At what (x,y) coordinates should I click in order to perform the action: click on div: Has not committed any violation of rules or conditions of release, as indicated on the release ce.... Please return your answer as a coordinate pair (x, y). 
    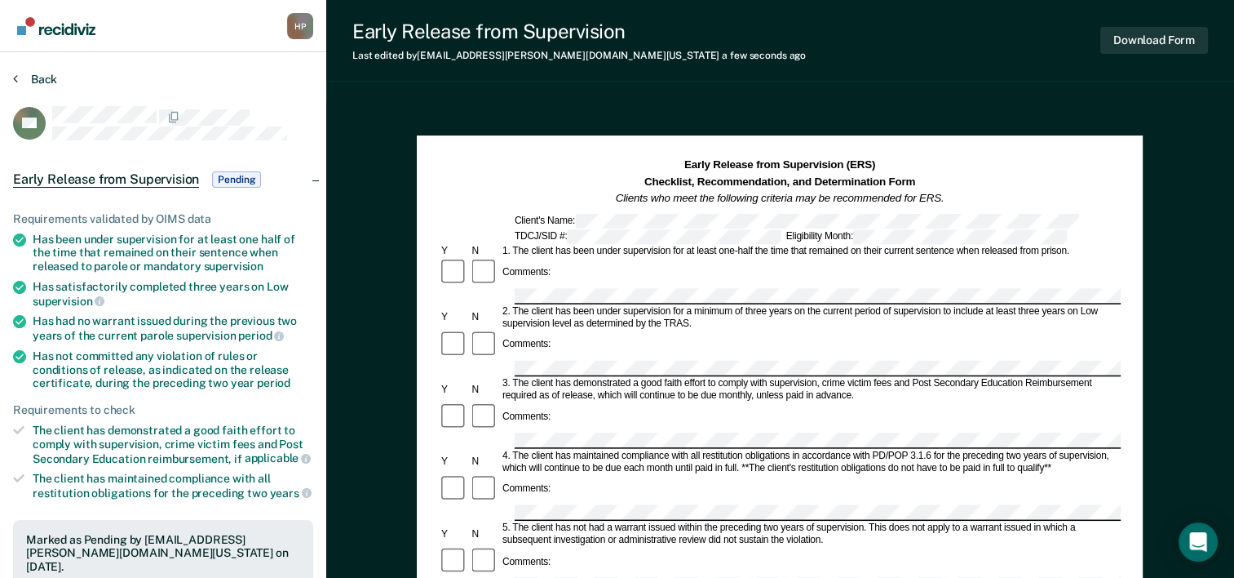
    Looking at the image, I should click on (173, 370).